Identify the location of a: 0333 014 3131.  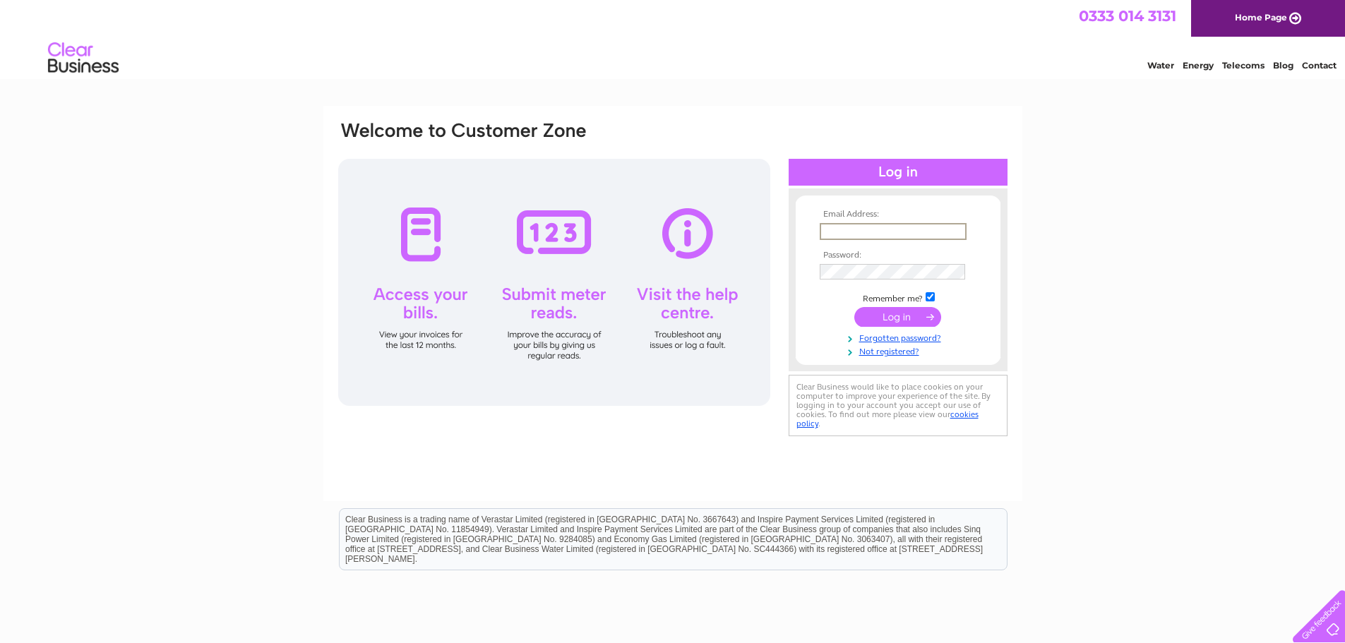
(1128, 16).